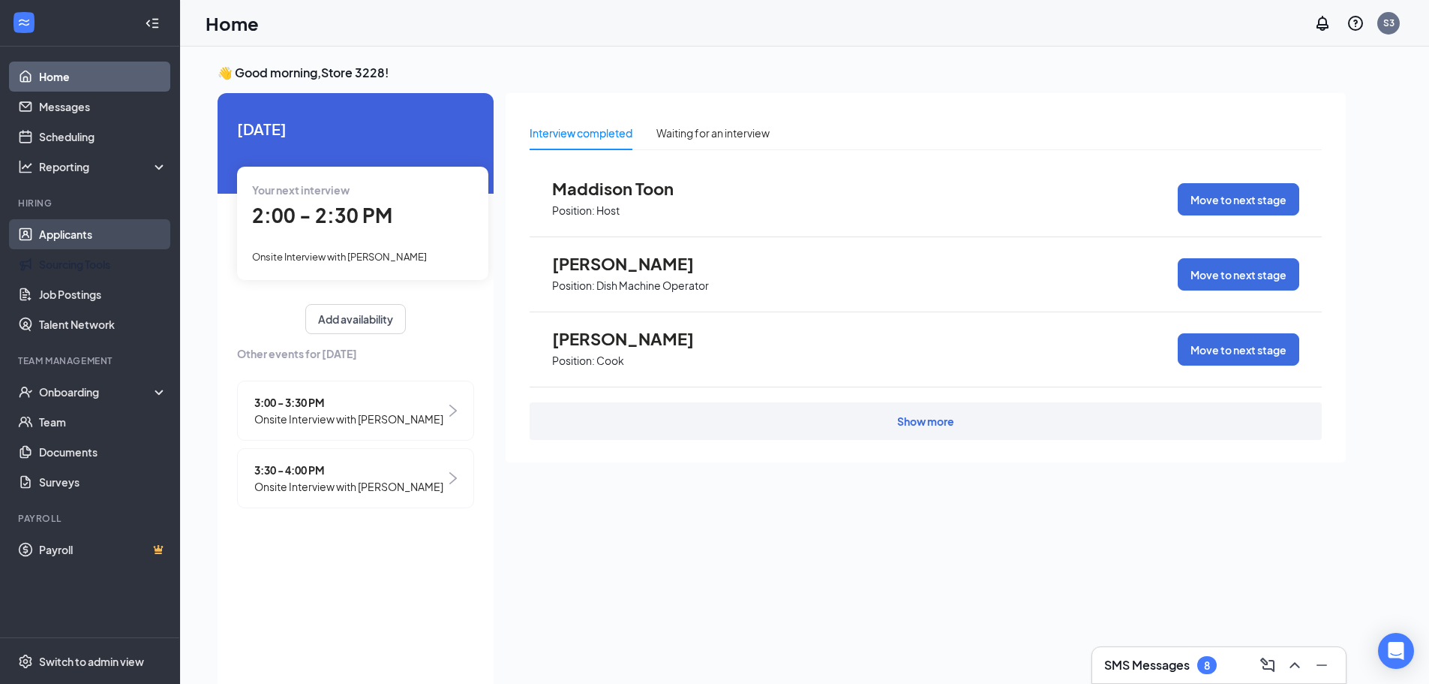 The image size is (1429, 684). I want to click on a: Messages, so click(103, 107).